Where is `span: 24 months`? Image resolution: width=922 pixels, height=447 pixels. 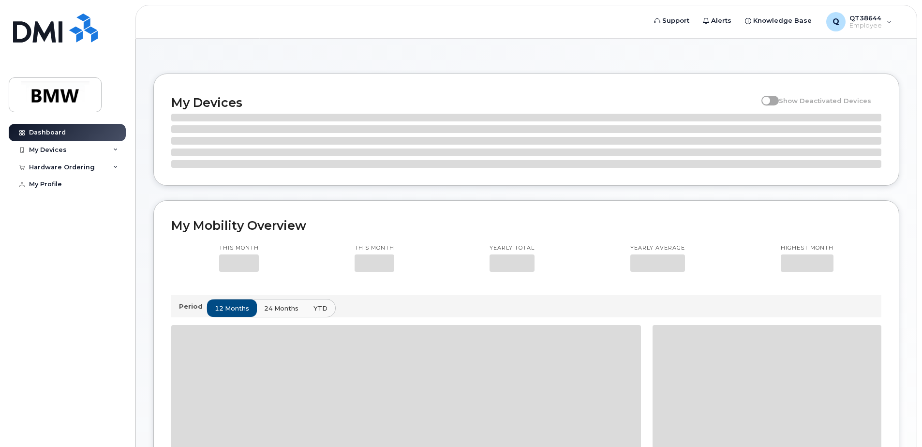 span: 24 months is located at coordinates (281, 308).